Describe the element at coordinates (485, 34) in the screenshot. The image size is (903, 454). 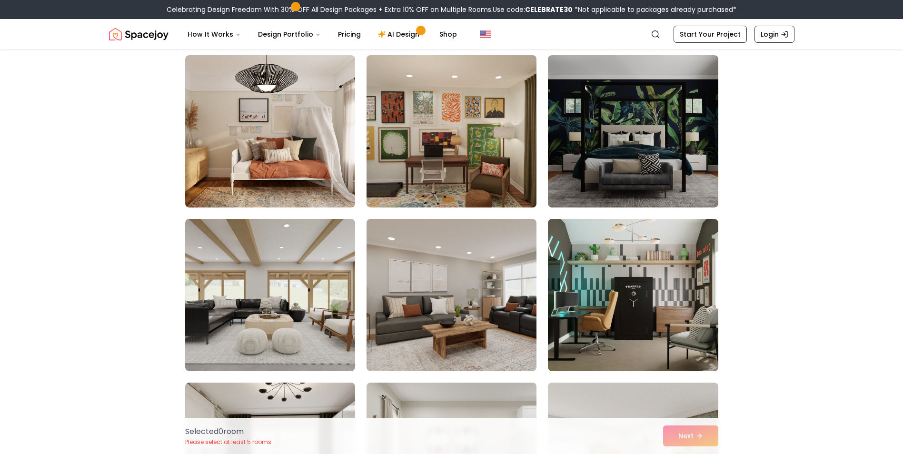
I see `img: United States` at that location.